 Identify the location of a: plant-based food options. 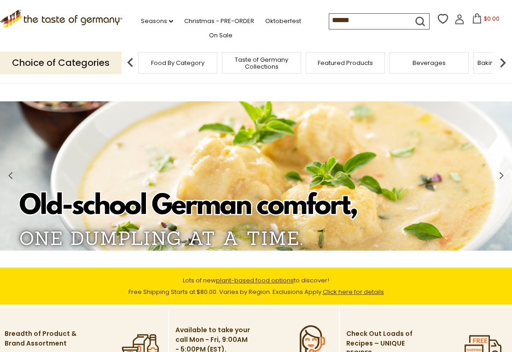
(255, 280).